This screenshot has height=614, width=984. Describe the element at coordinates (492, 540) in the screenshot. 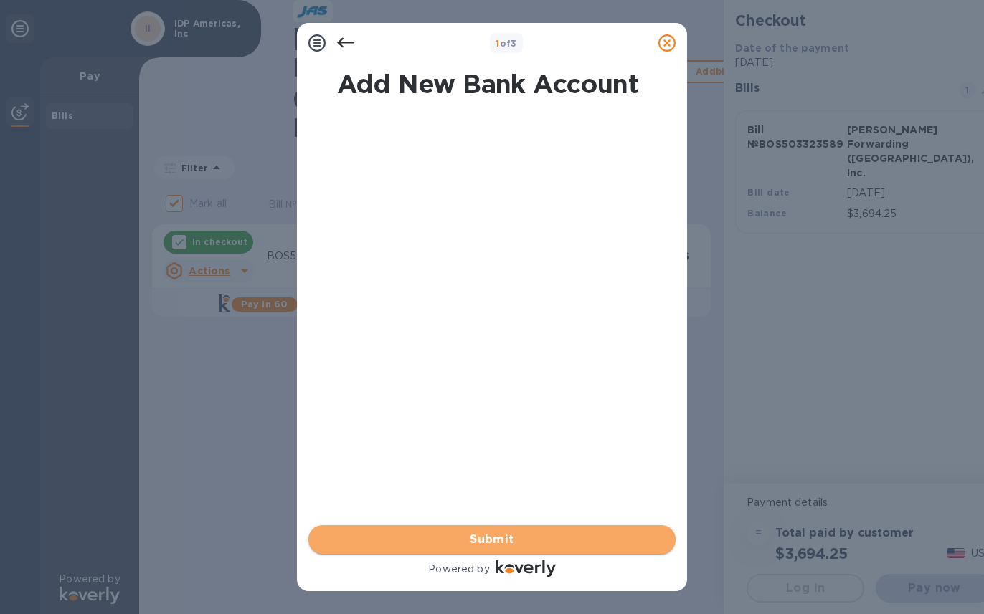

I see `button: Submit` at that location.